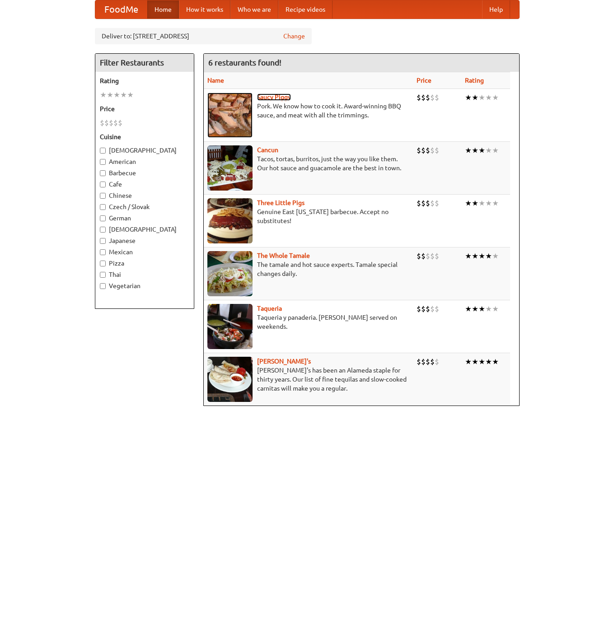 This screenshot has width=614, height=639. Describe the element at coordinates (230, 221) in the screenshot. I see `img: littlepigs.jpg` at that location.